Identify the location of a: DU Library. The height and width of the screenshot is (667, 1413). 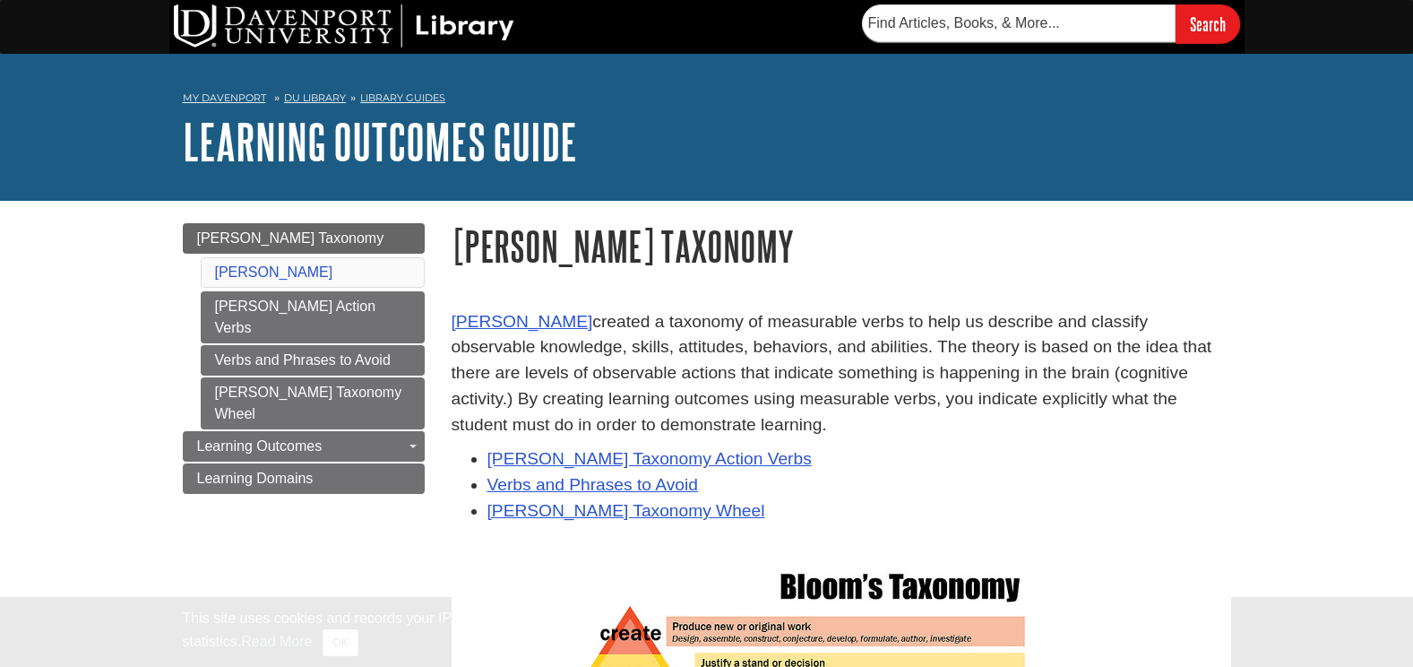
(315, 98).